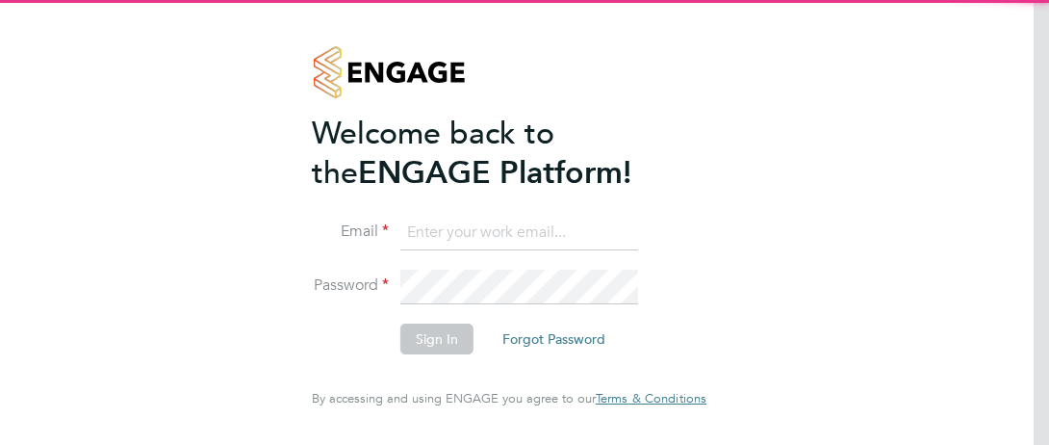 The image size is (1049, 445). What do you see at coordinates (651, 398) in the screenshot?
I see `span: Terms & Conditions` at bounding box center [651, 398].